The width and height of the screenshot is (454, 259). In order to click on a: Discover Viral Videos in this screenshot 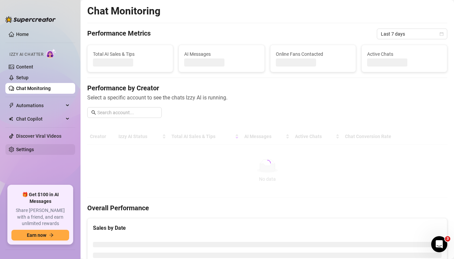, I will do `click(39, 136)`.